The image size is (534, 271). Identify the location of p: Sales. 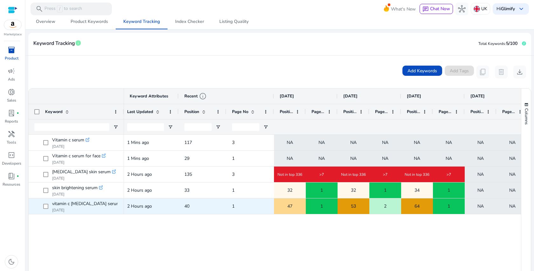
(11, 100).